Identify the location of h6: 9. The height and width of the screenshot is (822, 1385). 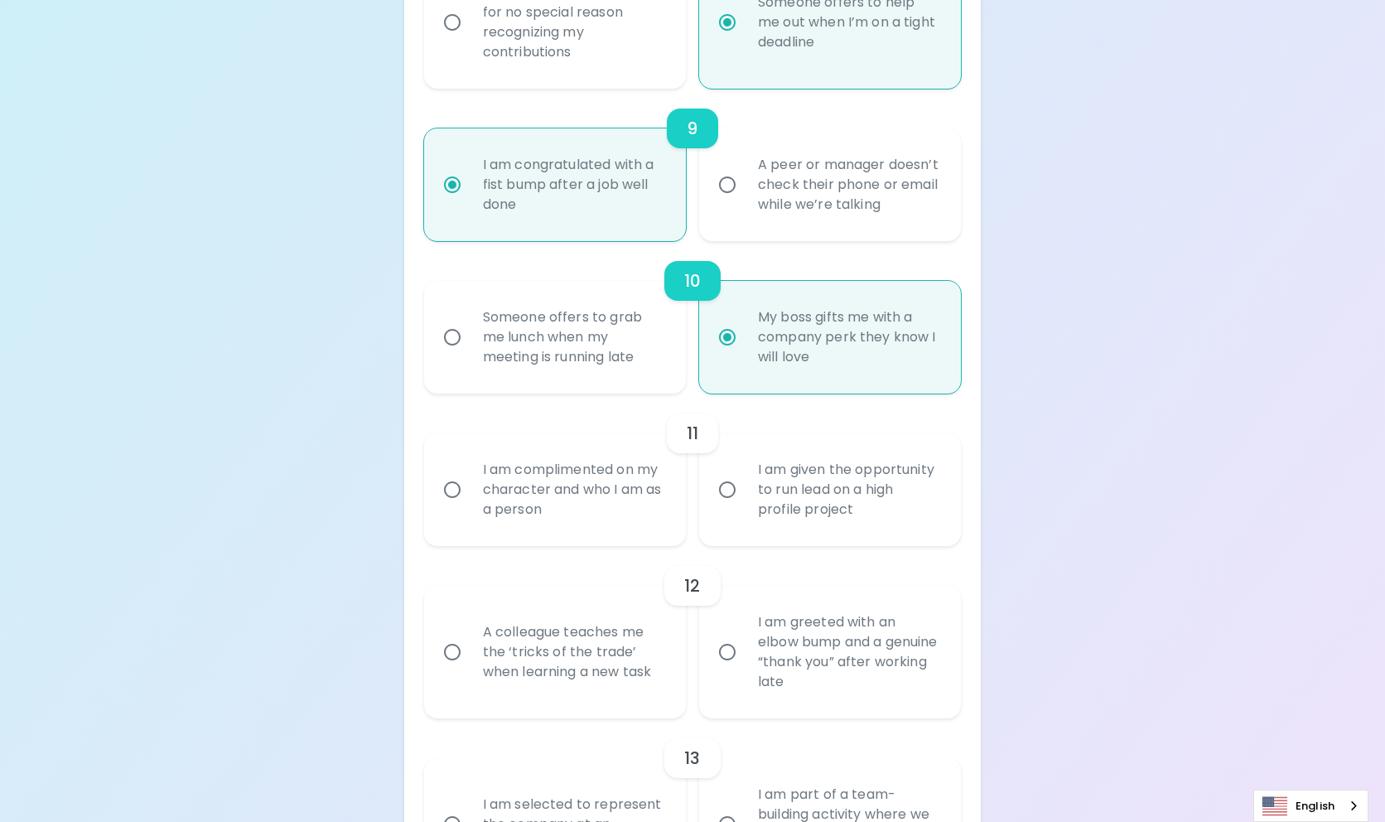
(692, 128).